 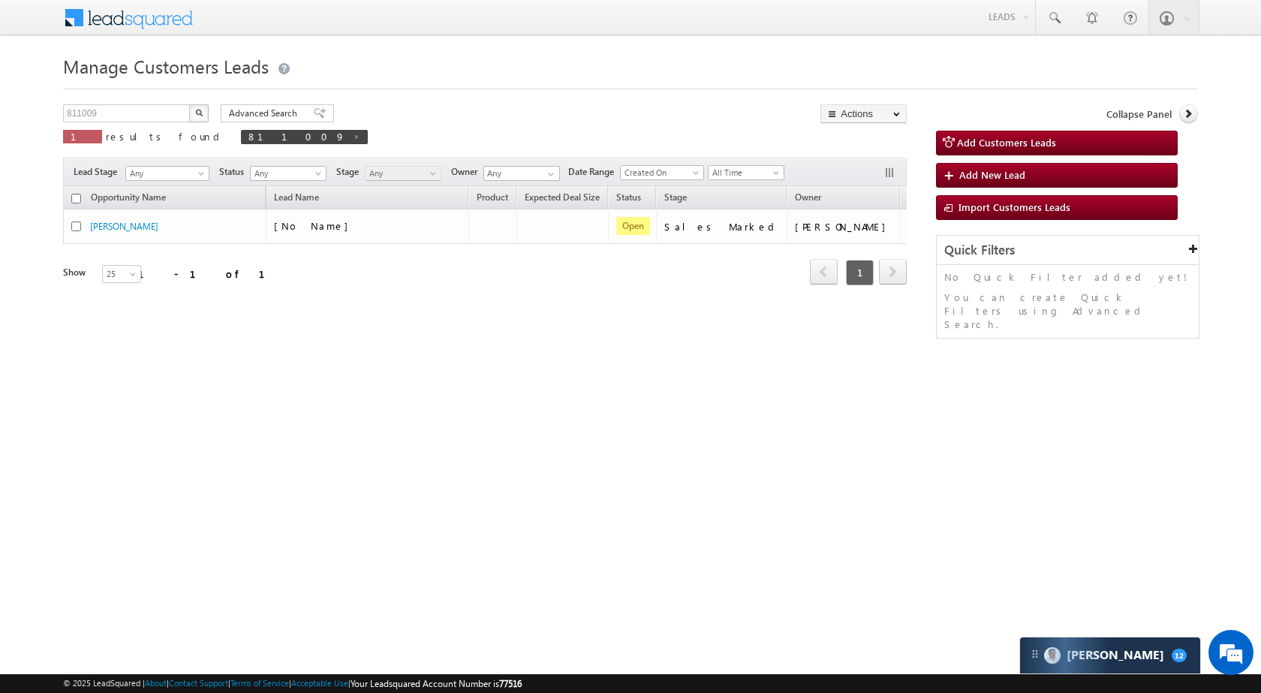 What do you see at coordinates (155, 682) in the screenshot?
I see `a: About` at bounding box center [155, 682].